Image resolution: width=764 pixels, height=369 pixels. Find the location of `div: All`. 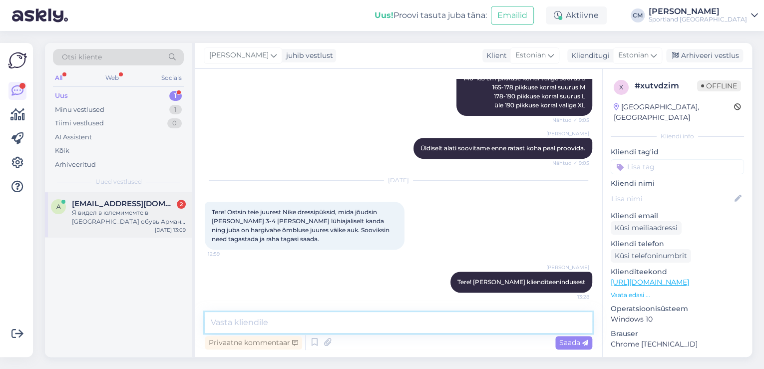

div: All is located at coordinates (58, 78).